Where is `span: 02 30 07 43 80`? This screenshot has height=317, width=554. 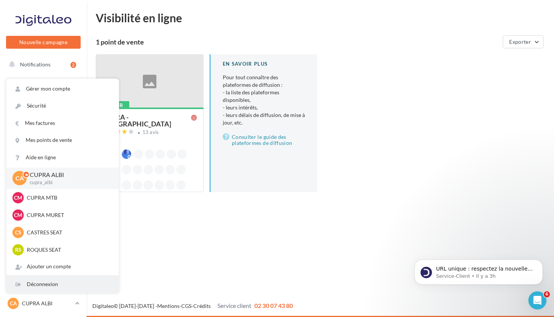
span: 02 30 07 43 80 is located at coordinates (274, 305).